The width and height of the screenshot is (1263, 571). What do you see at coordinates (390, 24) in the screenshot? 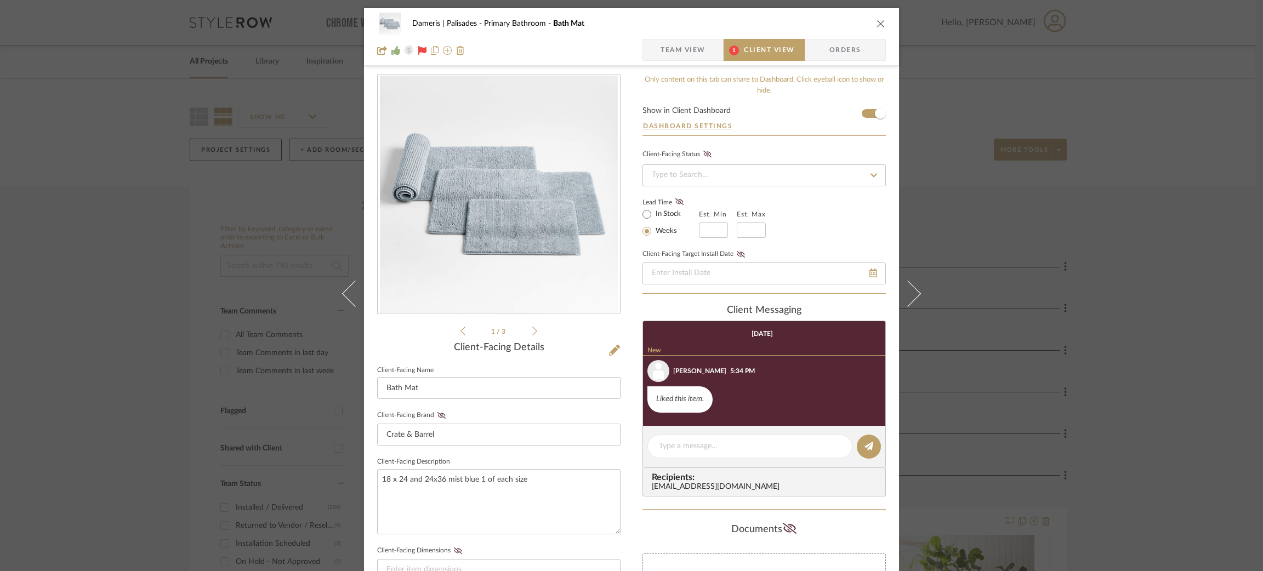
I see `img: bb72815a-495c-4c21-bb51-9e5a8012952f_48x40.jpg` at bounding box center [390, 24].